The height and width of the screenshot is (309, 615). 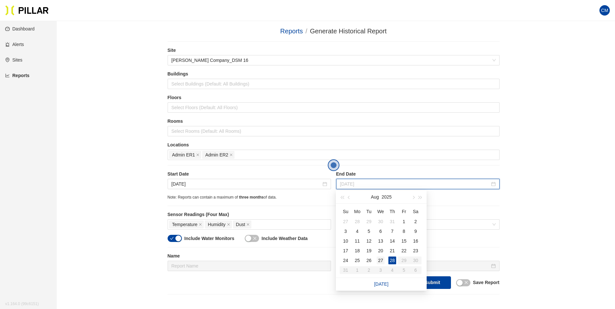 I want to click on div: 9, so click(x=415, y=231).